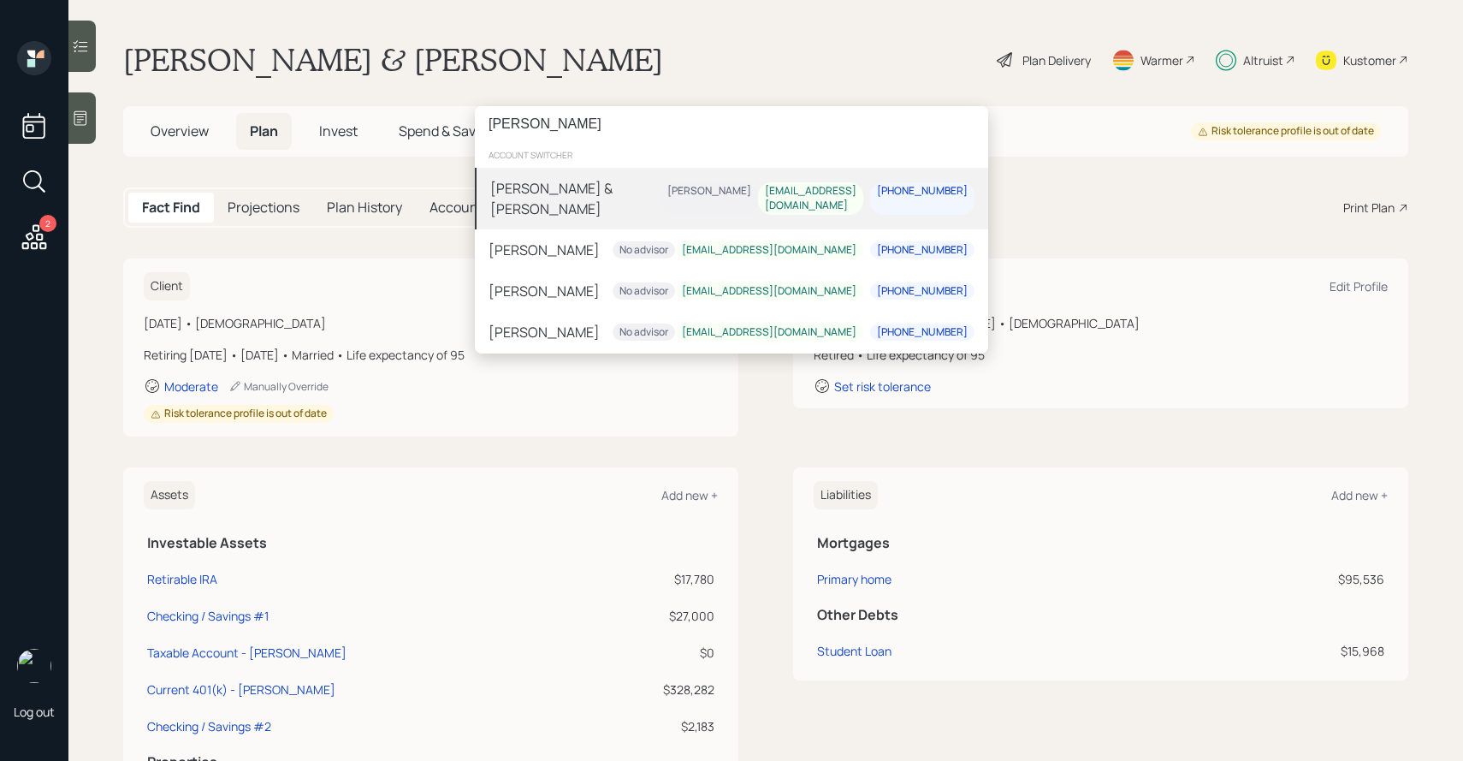 The image size is (1463, 761). Describe the element at coordinates (731, 124) in the screenshot. I see `input: Type a command or search…` at that location.